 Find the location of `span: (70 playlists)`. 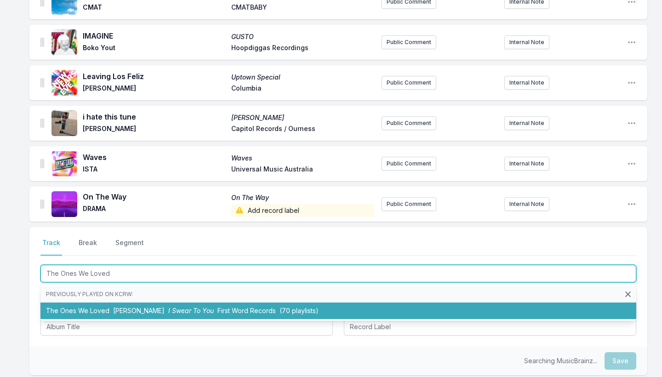

span: (70 playlists) is located at coordinates (299, 310).